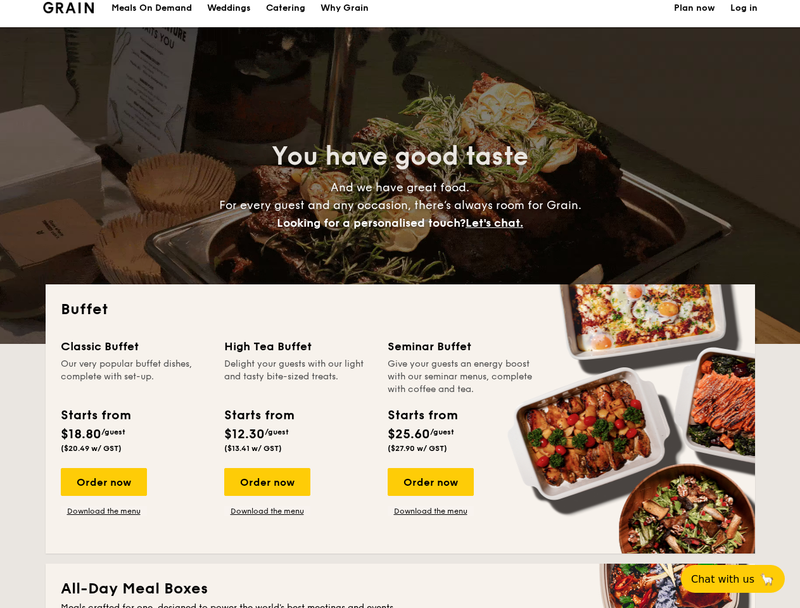 The width and height of the screenshot is (800, 608). I want to click on span: Chat with us, so click(723, 579).